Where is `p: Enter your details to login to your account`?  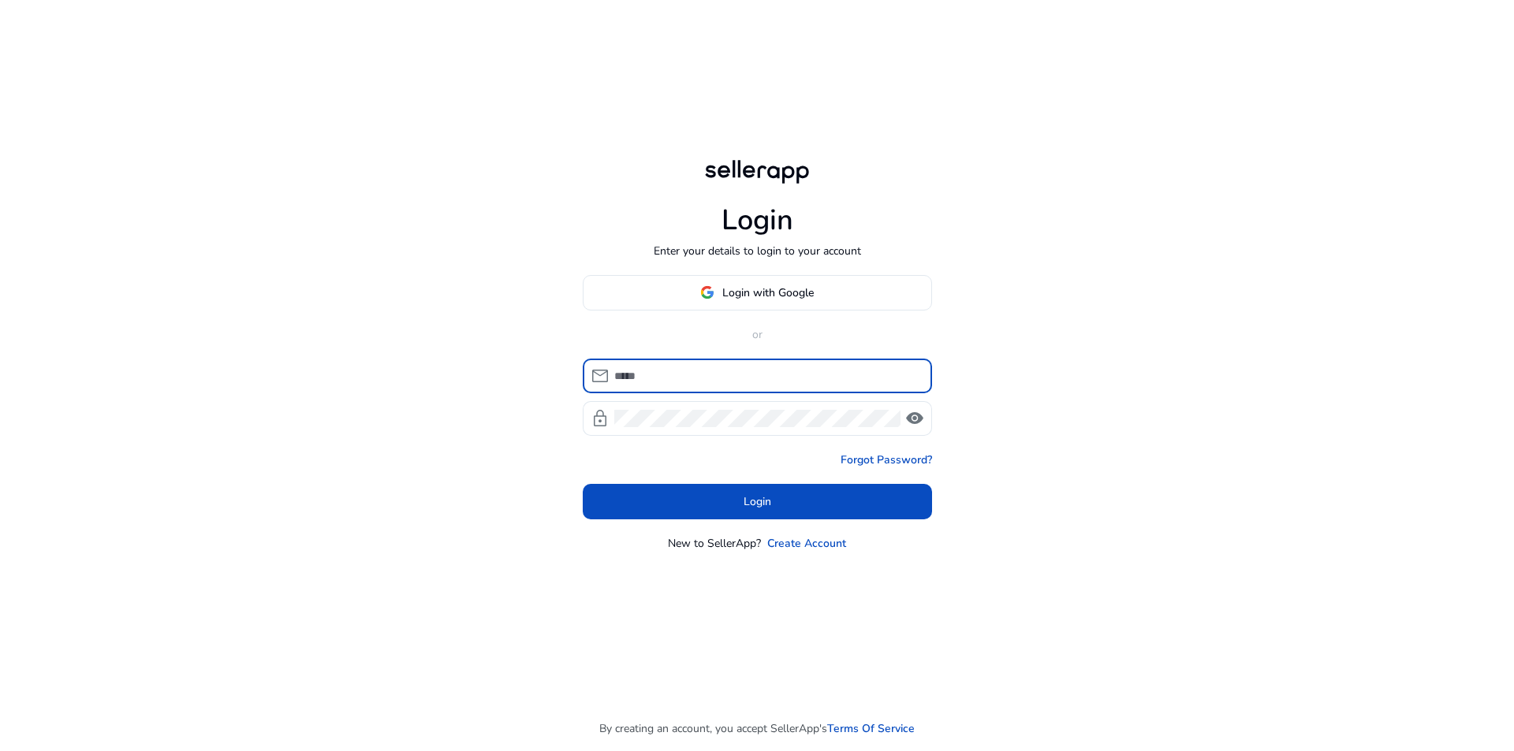 p: Enter your details to login to your account is located at coordinates (757, 251).